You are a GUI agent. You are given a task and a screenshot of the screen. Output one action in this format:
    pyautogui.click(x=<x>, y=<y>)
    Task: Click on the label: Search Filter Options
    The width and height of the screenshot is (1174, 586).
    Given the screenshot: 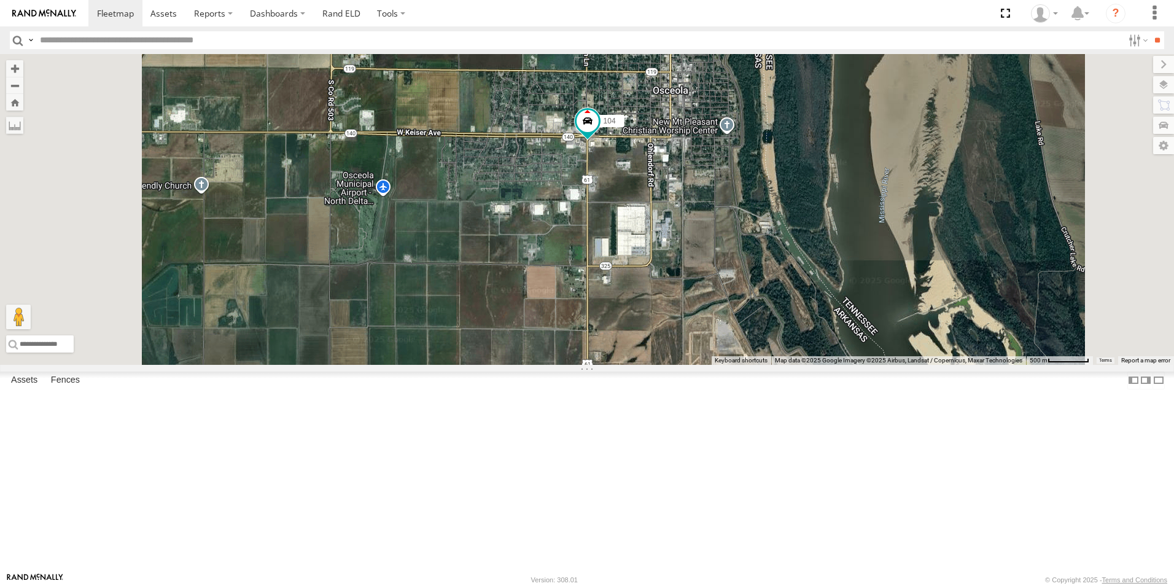 What is the action you would take?
    pyautogui.click(x=1137, y=40)
    